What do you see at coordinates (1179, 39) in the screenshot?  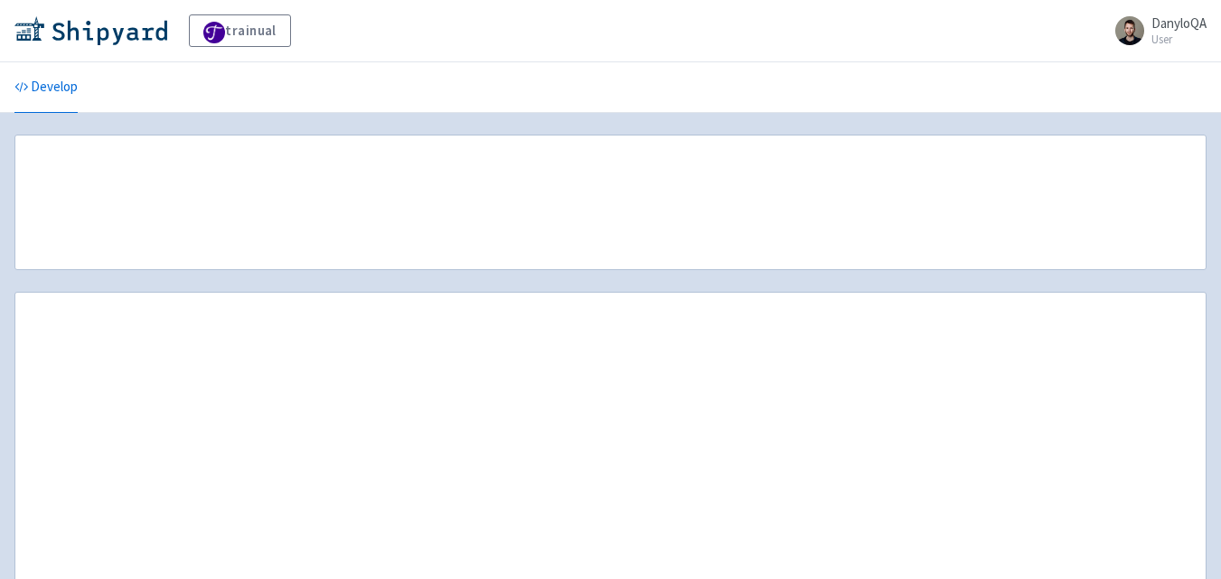 I see `small: User` at bounding box center [1179, 39].